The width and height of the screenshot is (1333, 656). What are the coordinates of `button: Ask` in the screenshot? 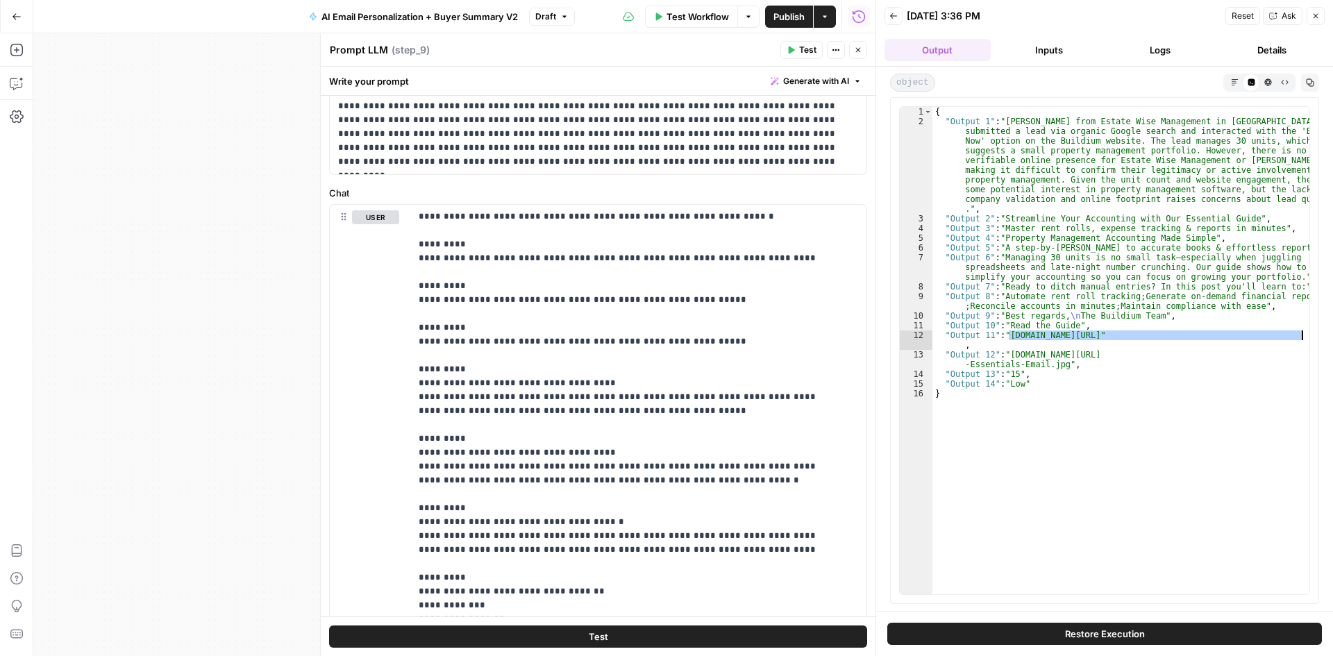 It's located at (1283, 16).